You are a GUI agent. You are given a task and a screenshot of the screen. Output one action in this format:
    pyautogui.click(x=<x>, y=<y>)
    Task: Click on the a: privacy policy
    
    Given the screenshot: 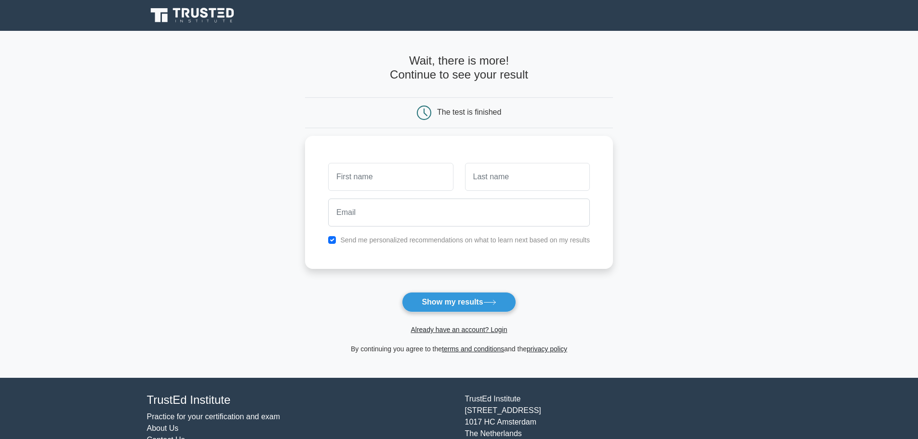 What is the action you would take?
    pyautogui.click(x=547, y=349)
    